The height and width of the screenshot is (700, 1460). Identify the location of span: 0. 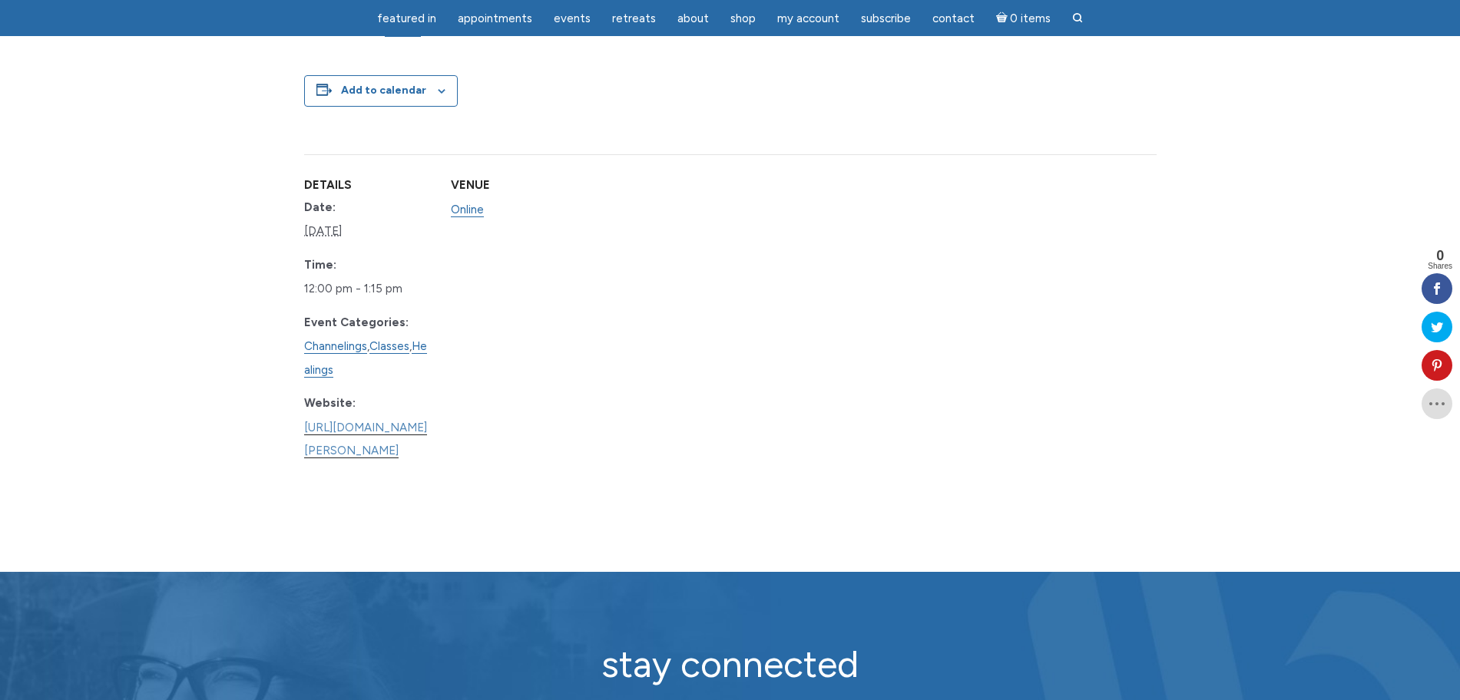
(1440, 256).